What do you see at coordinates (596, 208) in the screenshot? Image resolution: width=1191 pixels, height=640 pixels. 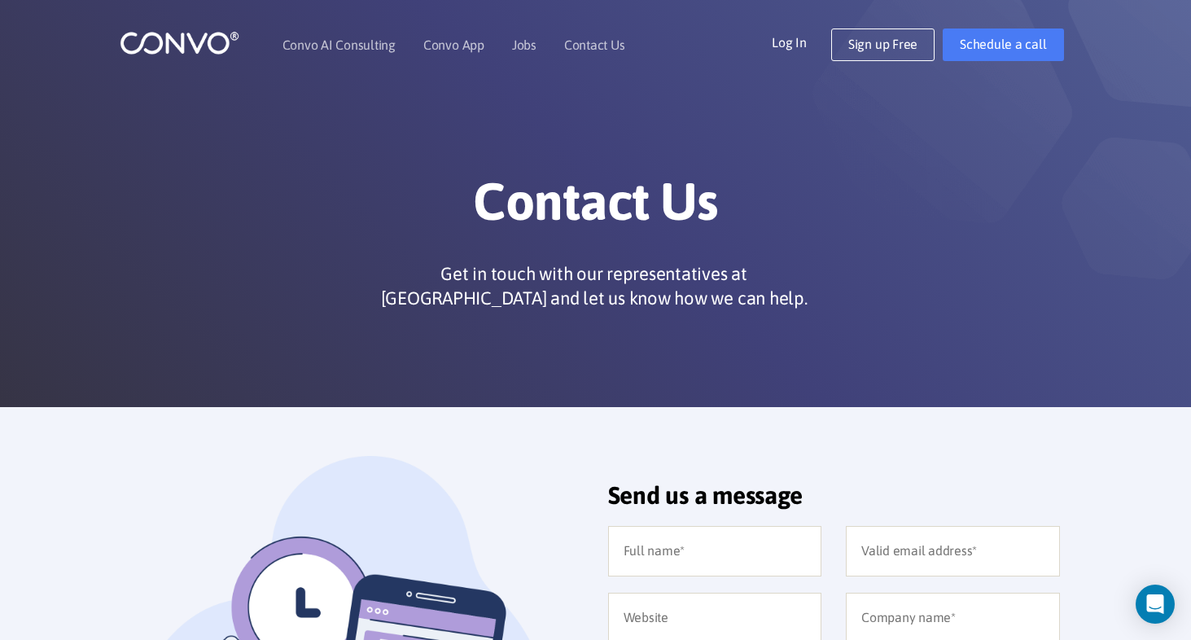 I see `h1: Contact Us` at bounding box center [596, 208].